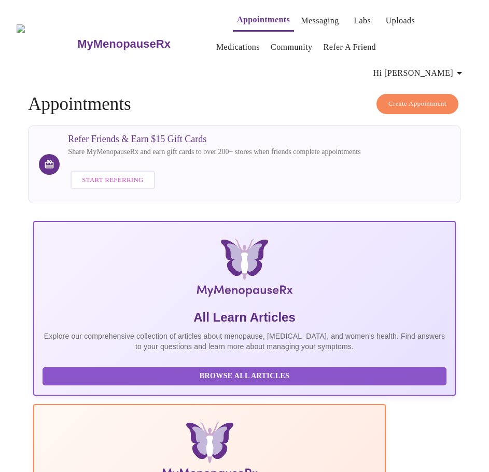 This screenshot has width=489, height=472. What do you see at coordinates (418, 104) in the screenshot?
I see `button: Create Appointment` at bounding box center [418, 104].